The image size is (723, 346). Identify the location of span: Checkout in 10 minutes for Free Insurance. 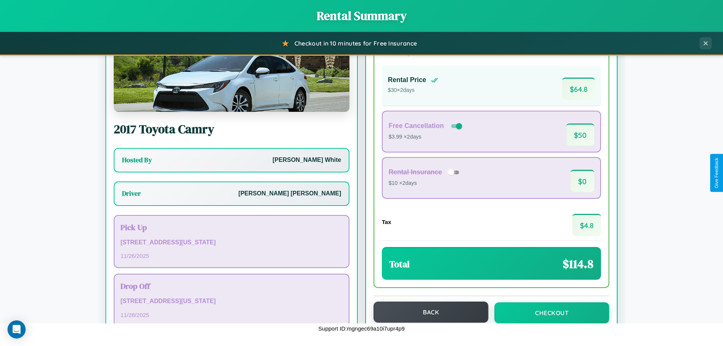
(355, 43).